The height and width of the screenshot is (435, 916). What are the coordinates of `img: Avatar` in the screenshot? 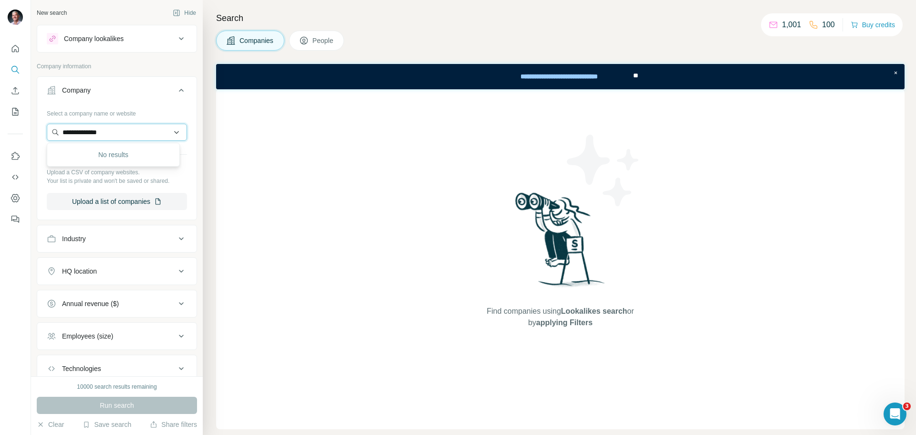 It's located at (15, 17).